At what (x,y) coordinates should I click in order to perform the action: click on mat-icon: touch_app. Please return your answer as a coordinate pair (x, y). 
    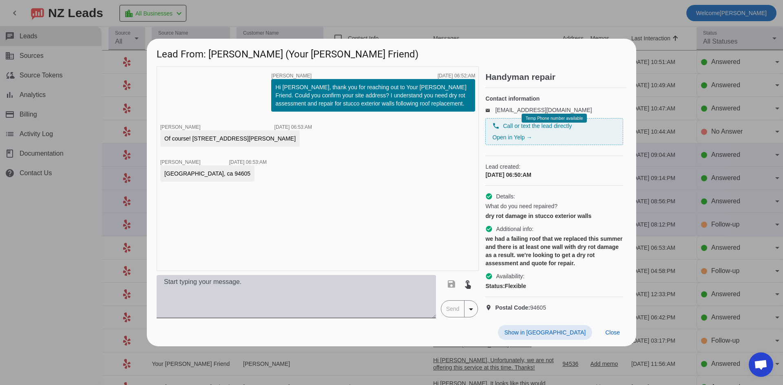
    Looking at the image, I should click on (468, 284).